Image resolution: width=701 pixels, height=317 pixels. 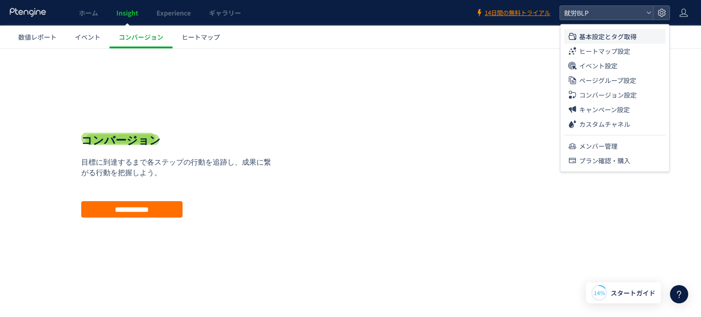 What do you see at coordinates (599, 293) in the screenshot?
I see `span: 14%` at bounding box center [599, 293].